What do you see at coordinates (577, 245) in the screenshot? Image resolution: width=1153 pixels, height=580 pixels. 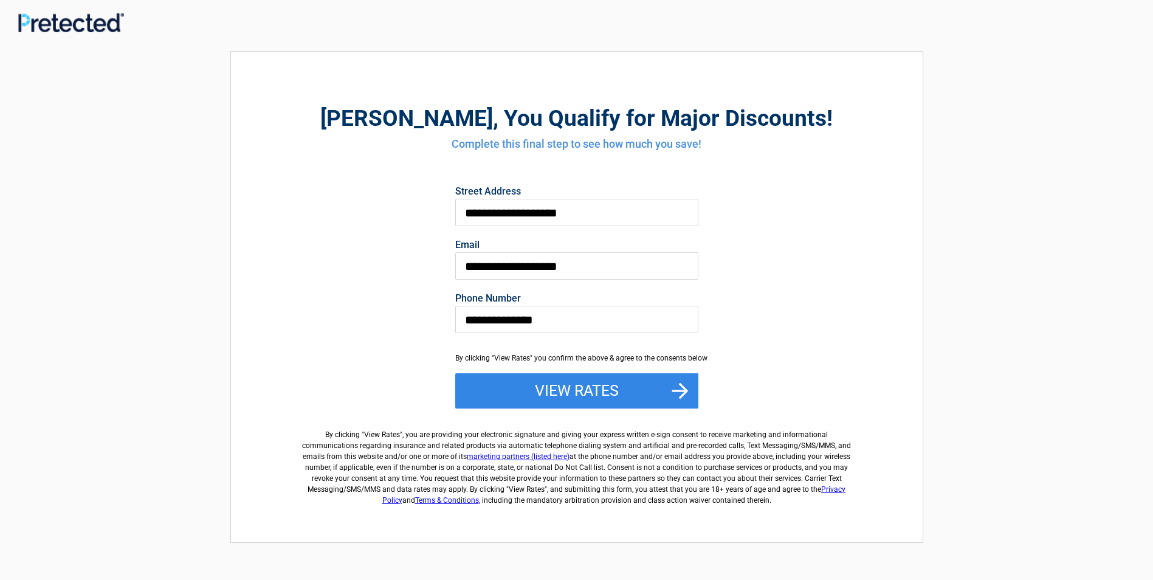 I see `label: Email` at bounding box center [577, 245].